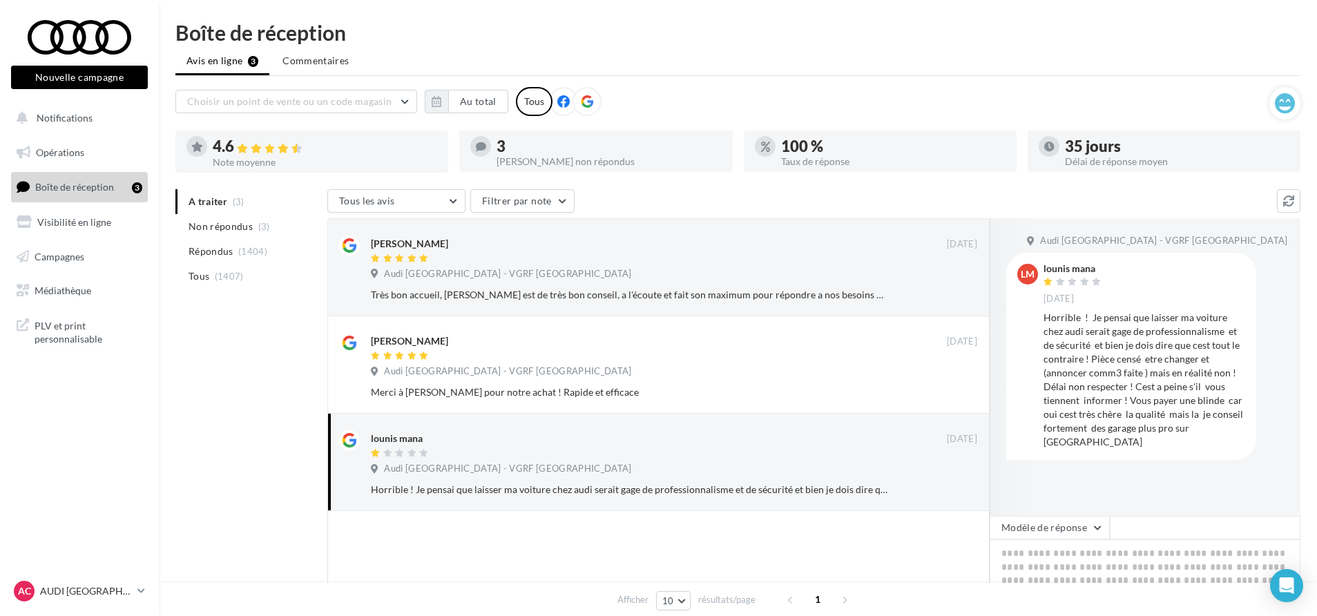 The height and width of the screenshot is (616, 1317). I want to click on button: Tous les avis, so click(396, 201).